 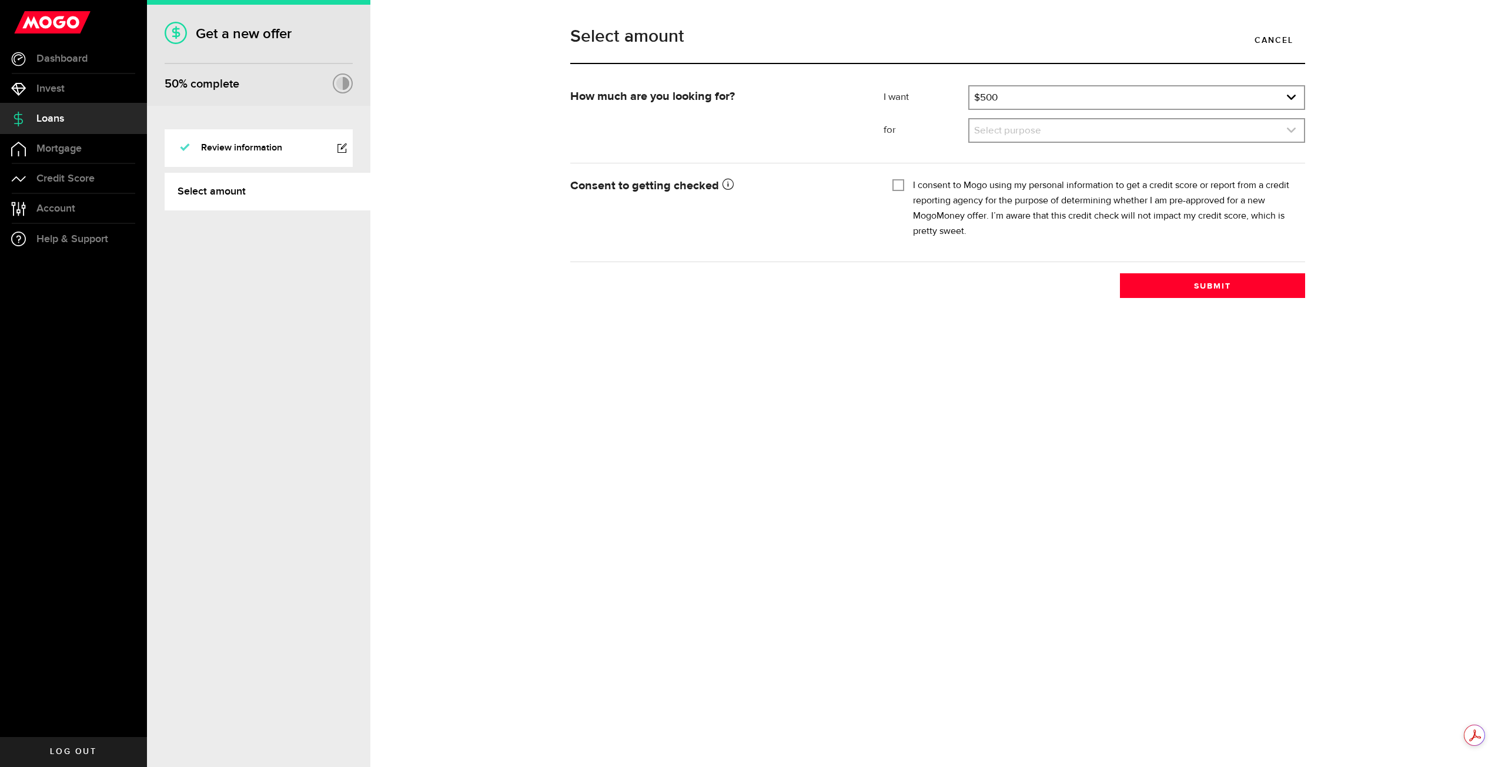 What do you see at coordinates (259, 34) in the screenshot?
I see `h1: Get a new offer` at bounding box center [259, 34].